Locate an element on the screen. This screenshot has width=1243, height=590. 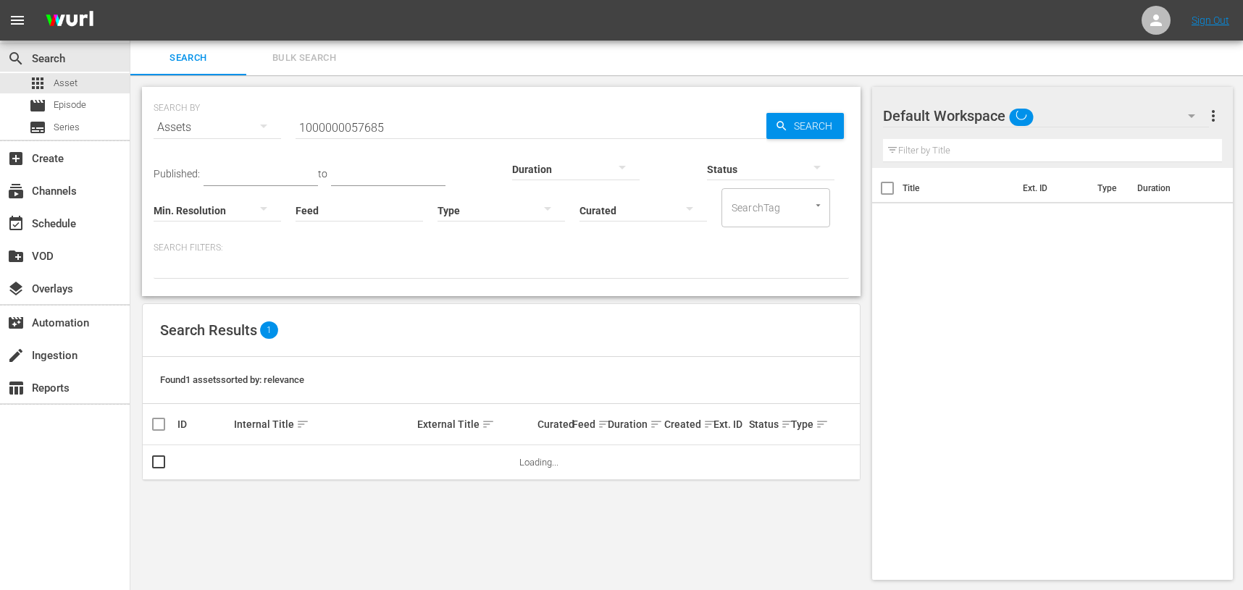
button: Search is located at coordinates (805, 126).